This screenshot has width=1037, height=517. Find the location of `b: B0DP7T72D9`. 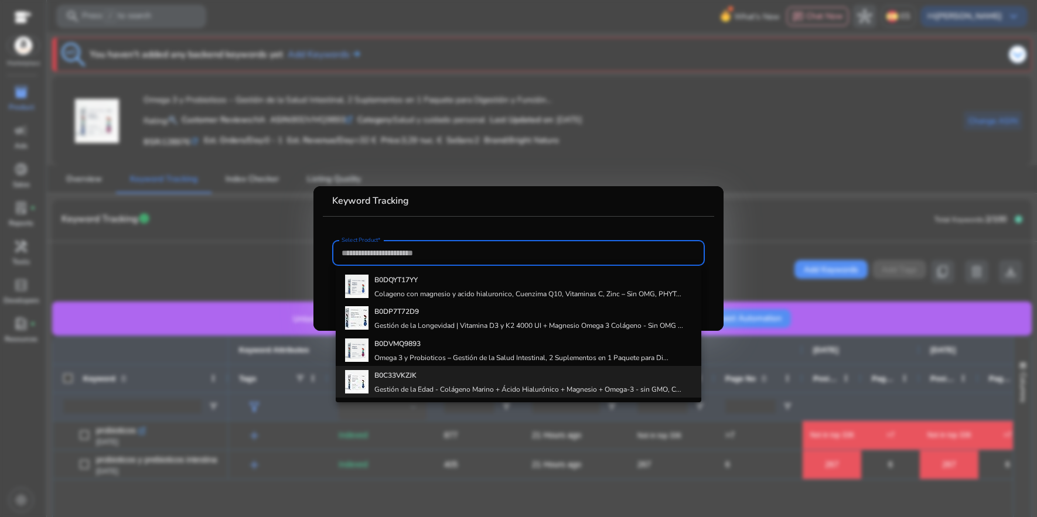

b: B0DP7T72D9 is located at coordinates (397, 312).